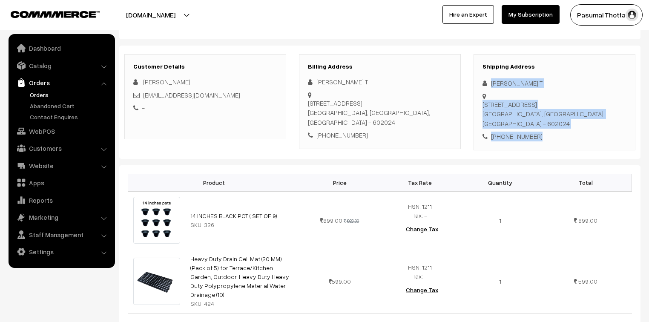 The width and height of the screenshot is (649, 322). What do you see at coordinates (242, 303) in the screenshot?
I see `div: SKU: 424` at bounding box center [242, 303].